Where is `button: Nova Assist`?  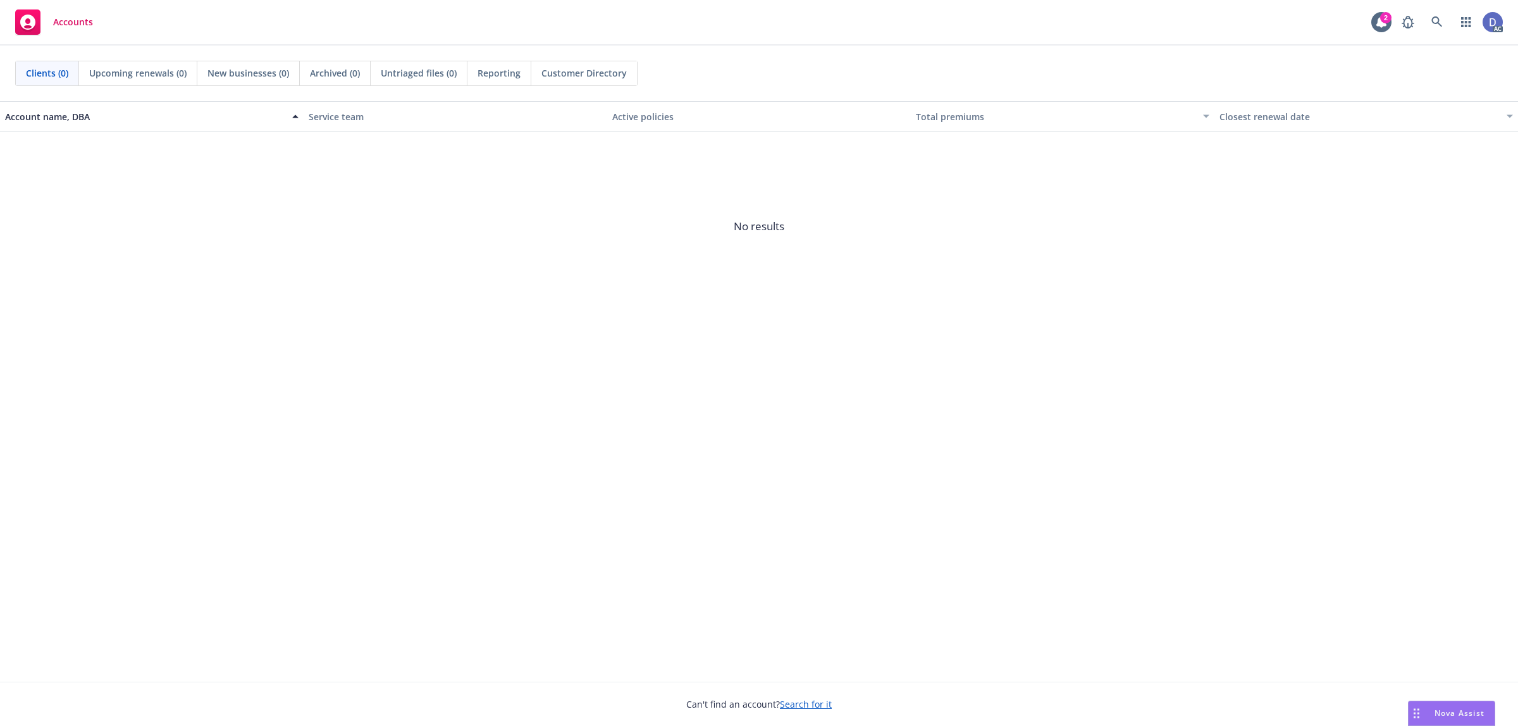 button: Nova Assist is located at coordinates (1452, 714).